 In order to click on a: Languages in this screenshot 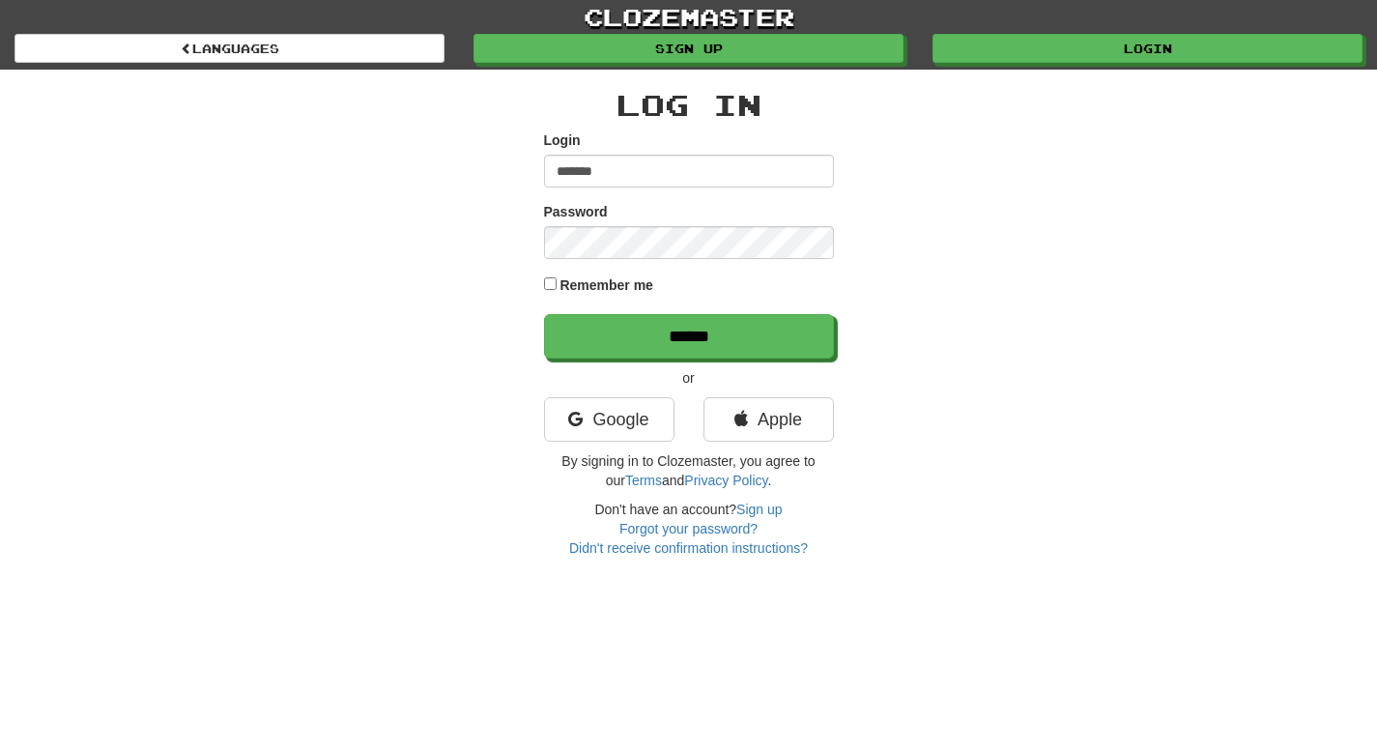, I will do `click(229, 48)`.